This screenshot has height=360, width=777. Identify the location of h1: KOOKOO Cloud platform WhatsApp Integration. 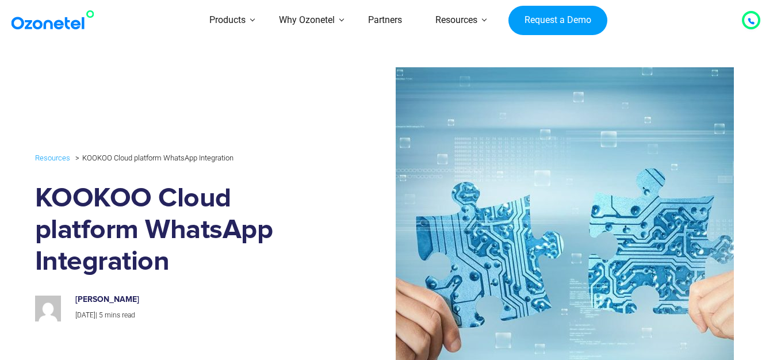
(182, 230).